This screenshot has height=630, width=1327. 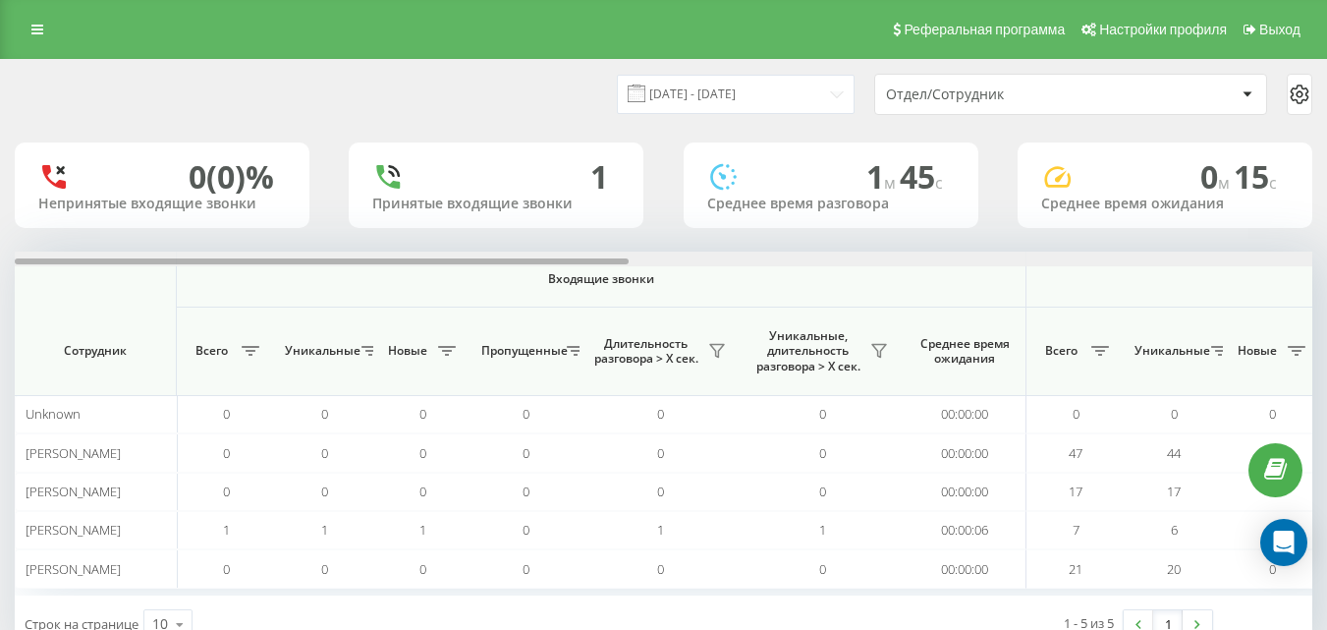 I want to click on div: Среднее время разговора, so click(x=831, y=203).